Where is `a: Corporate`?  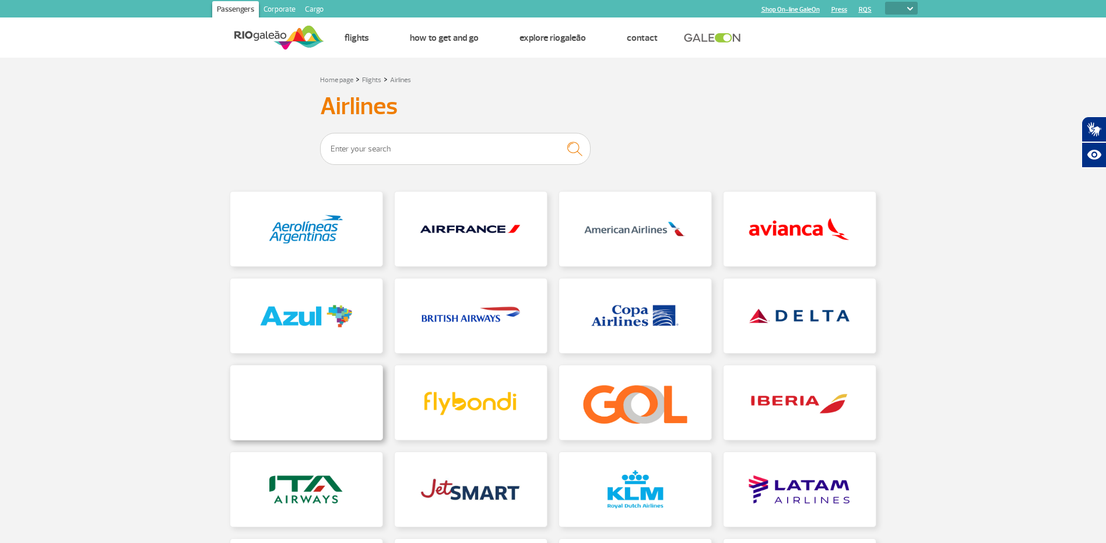
a: Corporate is located at coordinates (279, 10).